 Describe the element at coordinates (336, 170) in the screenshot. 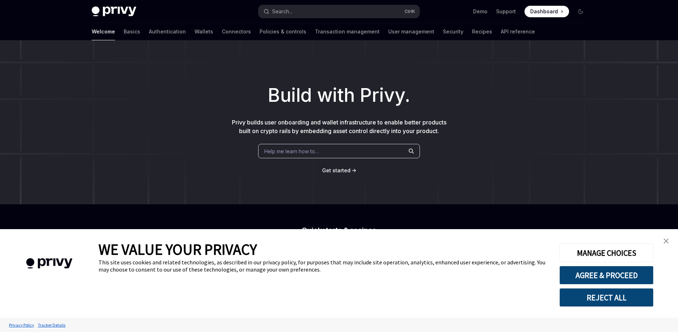

I see `span: Get started` at that location.